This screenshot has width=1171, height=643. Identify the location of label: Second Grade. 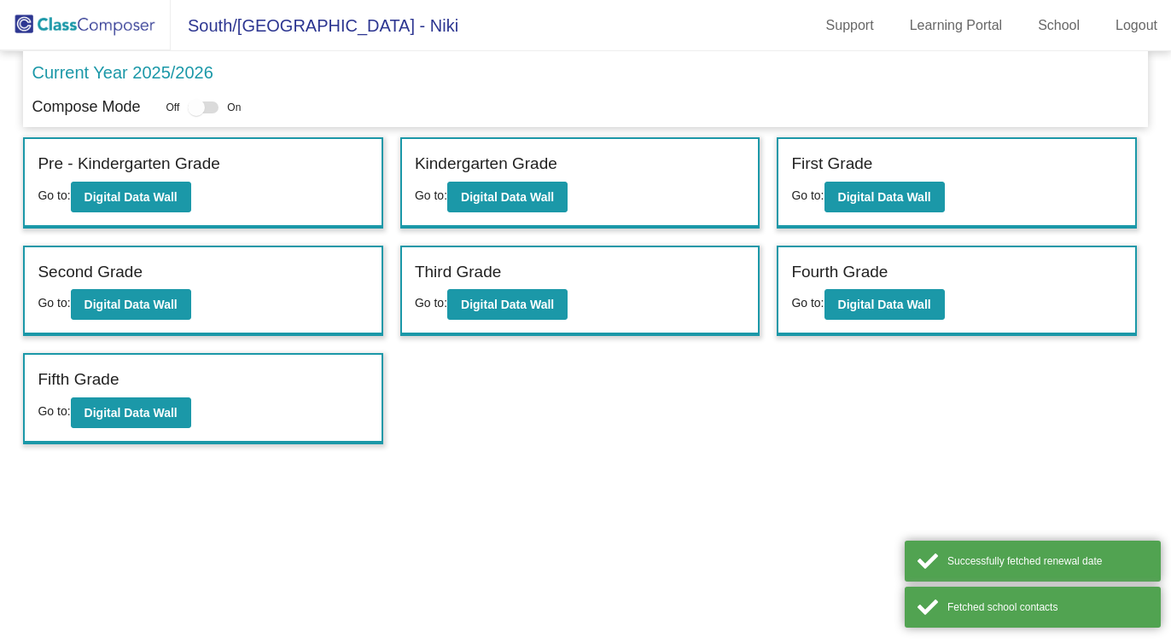
(90, 272).